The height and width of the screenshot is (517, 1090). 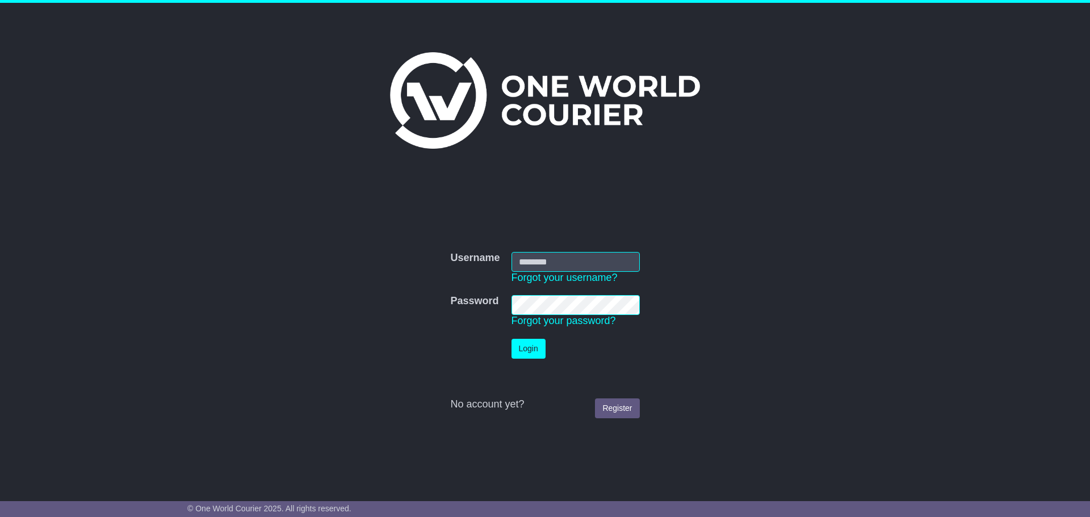 I want to click on span: © One World Courier 2025. All rights reserved., so click(x=269, y=509).